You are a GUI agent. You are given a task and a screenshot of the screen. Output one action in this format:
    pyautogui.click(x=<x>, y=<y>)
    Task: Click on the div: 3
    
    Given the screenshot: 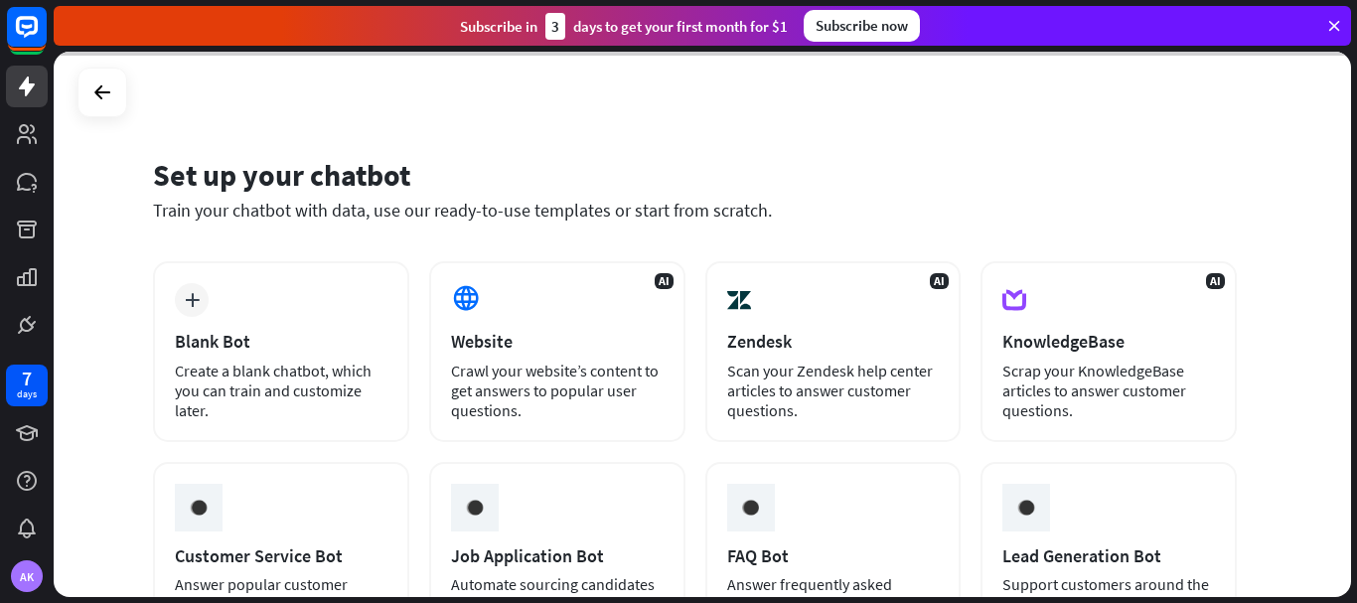 What is the action you would take?
    pyautogui.click(x=555, y=26)
    